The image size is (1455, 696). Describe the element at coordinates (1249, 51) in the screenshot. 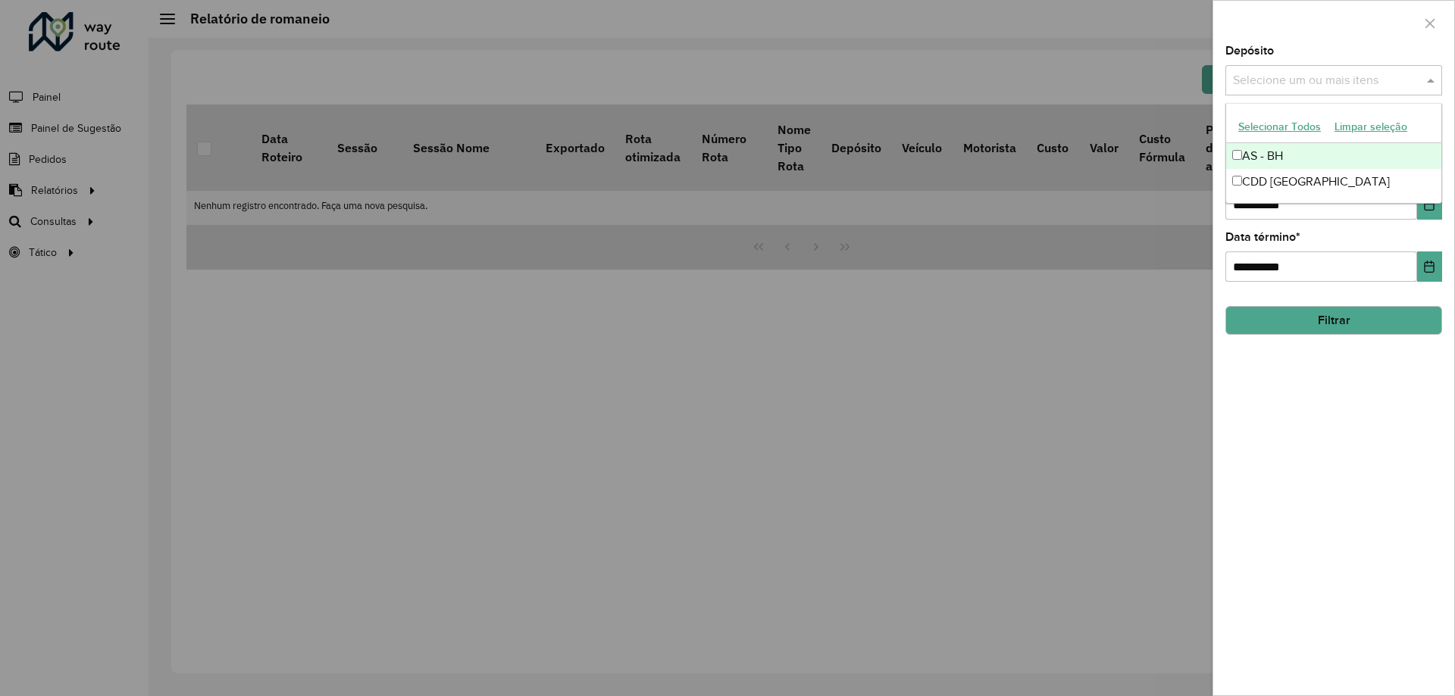

I see `label: Depósito` at that location.